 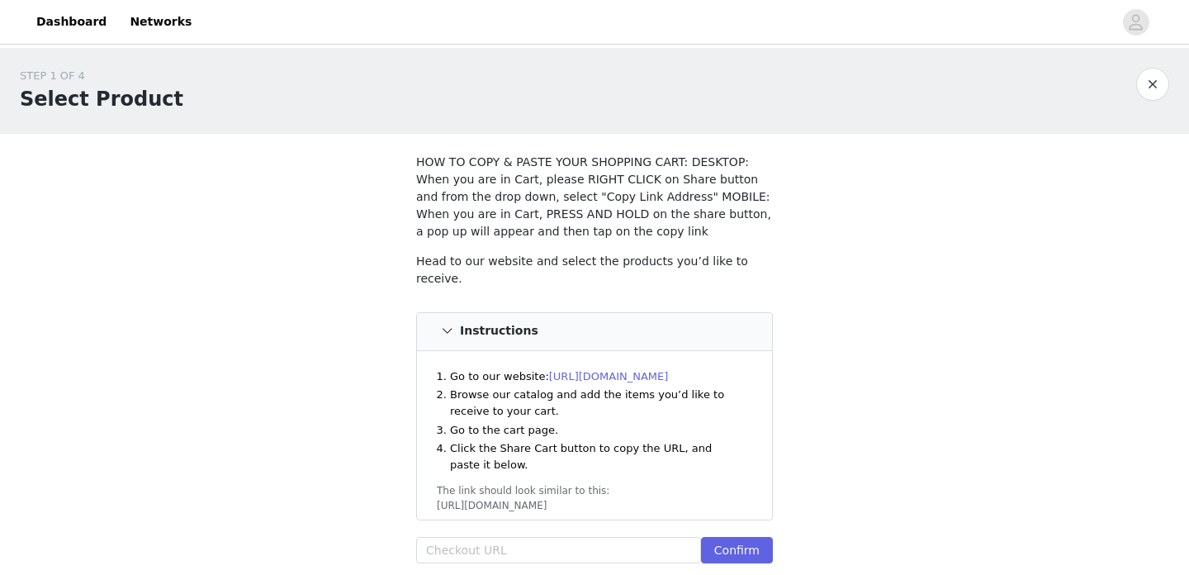 I want to click on div: avatar, so click(x=1136, y=22).